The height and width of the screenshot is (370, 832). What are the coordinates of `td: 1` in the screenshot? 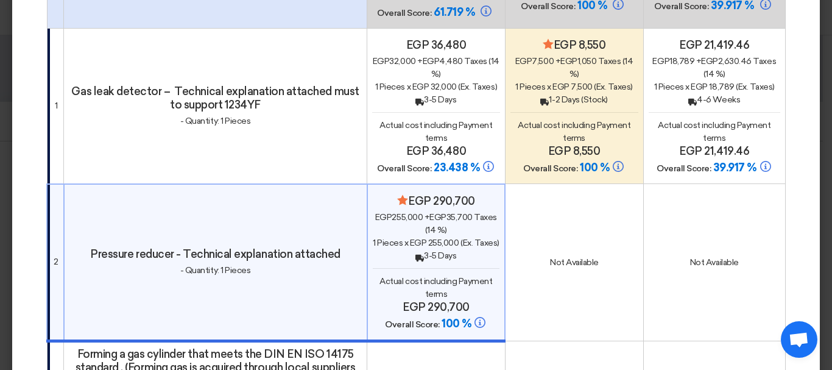 It's located at (55, 106).